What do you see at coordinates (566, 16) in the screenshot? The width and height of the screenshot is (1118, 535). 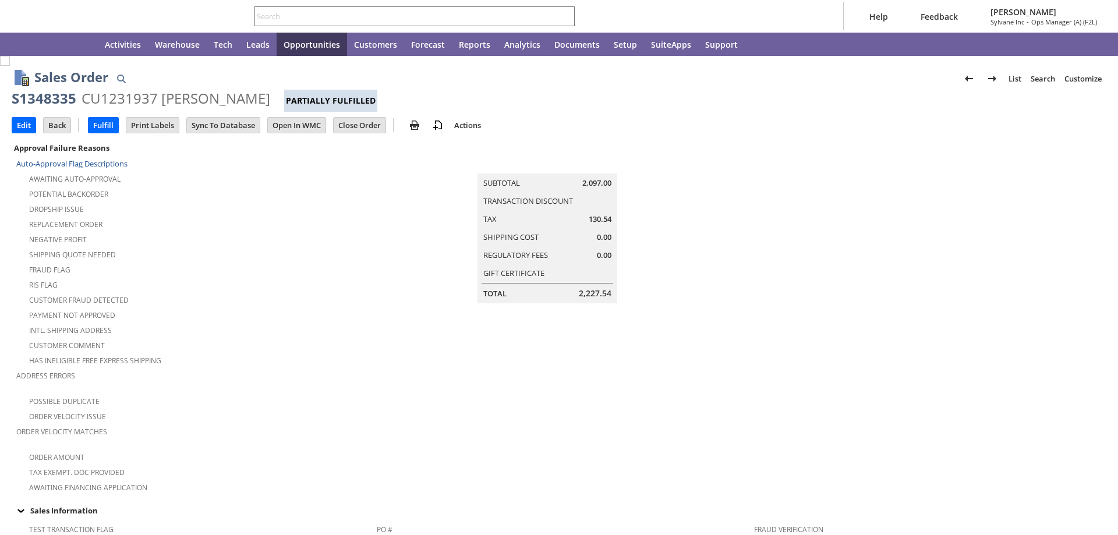 I see `svg: Search` at bounding box center [566, 16].